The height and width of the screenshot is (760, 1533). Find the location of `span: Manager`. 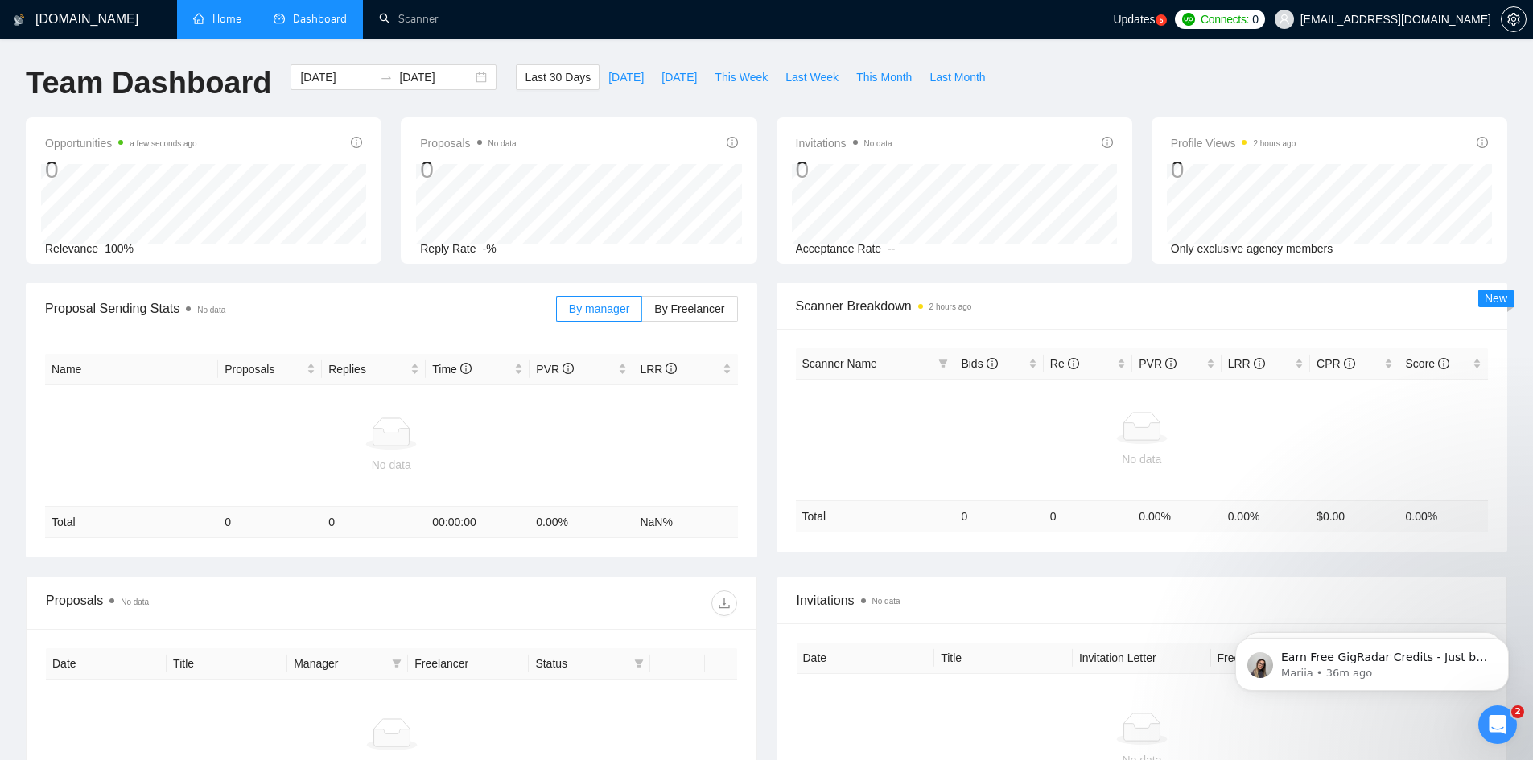

span: Manager is located at coordinates (339, 664).